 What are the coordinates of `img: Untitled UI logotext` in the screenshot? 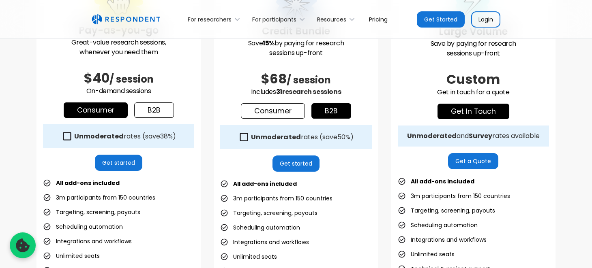 It's located at (126, 19).